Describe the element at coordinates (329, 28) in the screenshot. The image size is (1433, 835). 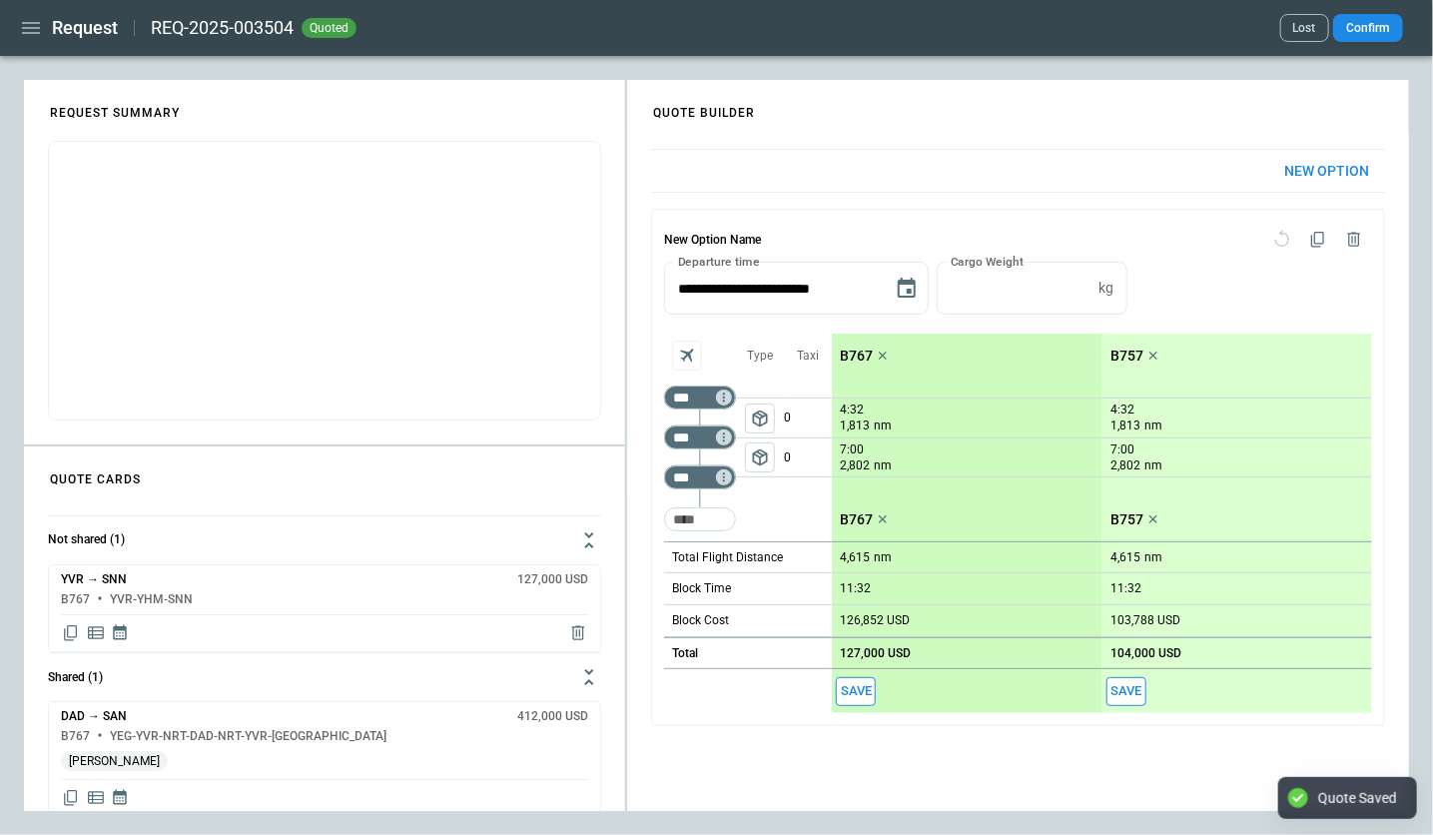
I see `span: quoted` at that location.